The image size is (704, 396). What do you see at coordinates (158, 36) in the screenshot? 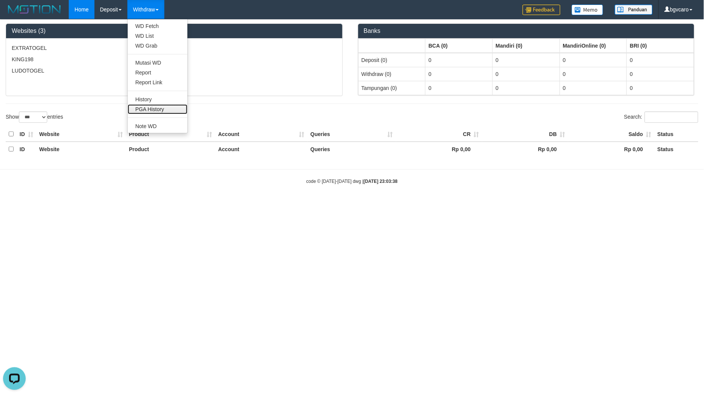
I see `a: WD List` at bounding box center [158, 36].